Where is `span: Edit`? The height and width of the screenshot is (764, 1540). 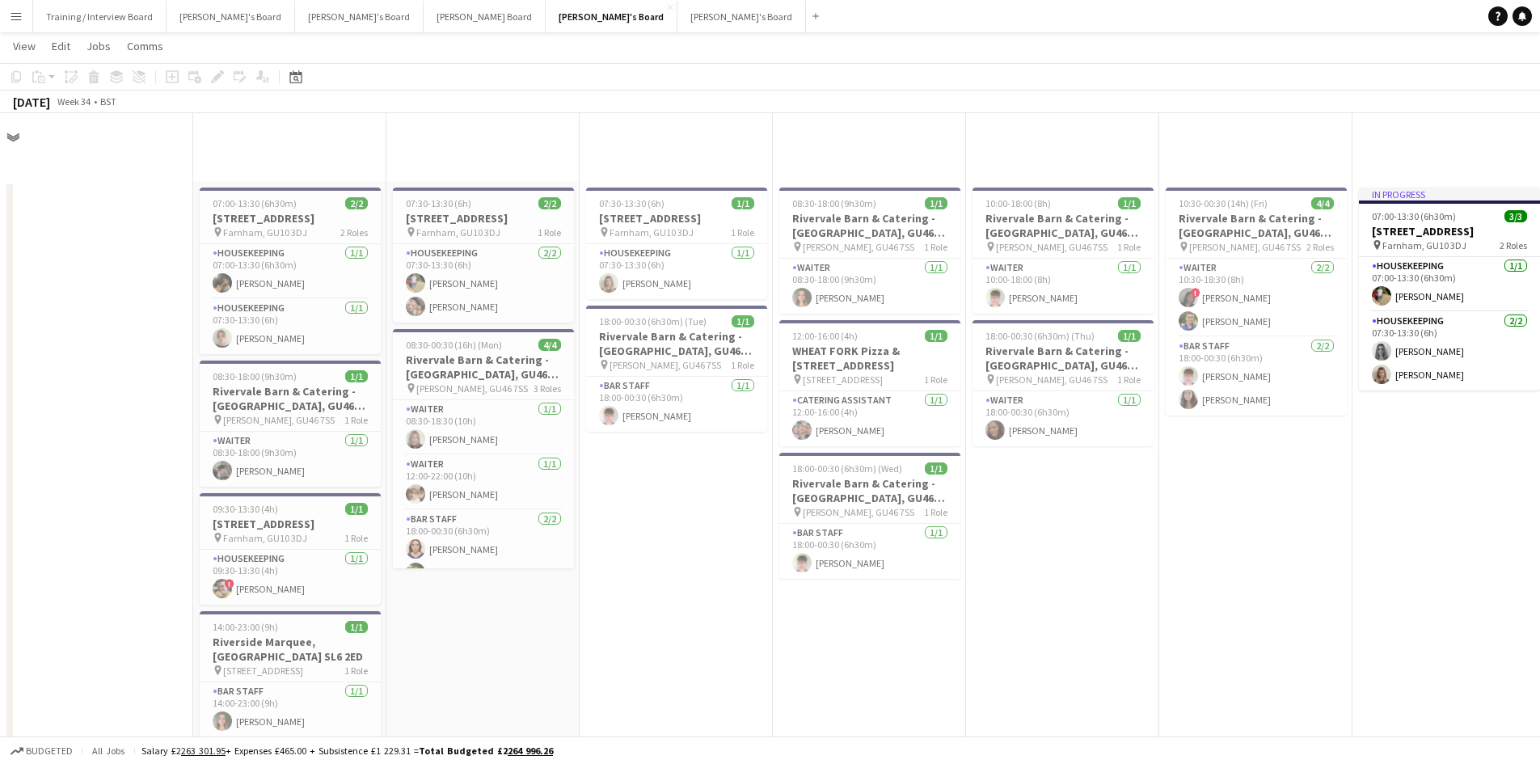 span: Edit is located at coordinates (61, 46).